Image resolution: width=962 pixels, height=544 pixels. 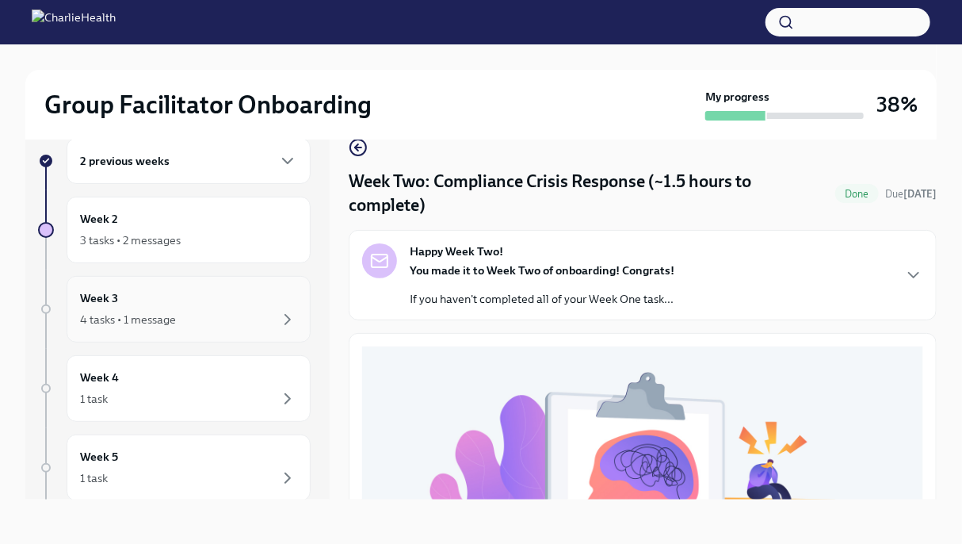 I want to click on h6: Week 2, so click(x=99, y=219).